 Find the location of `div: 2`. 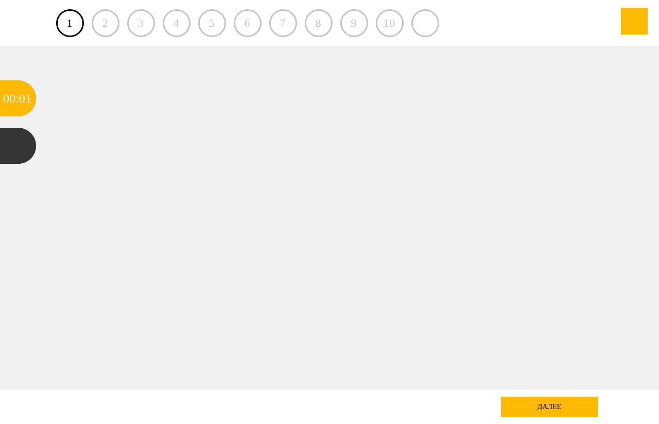

div: 2 is located at coordinates (106, 23).